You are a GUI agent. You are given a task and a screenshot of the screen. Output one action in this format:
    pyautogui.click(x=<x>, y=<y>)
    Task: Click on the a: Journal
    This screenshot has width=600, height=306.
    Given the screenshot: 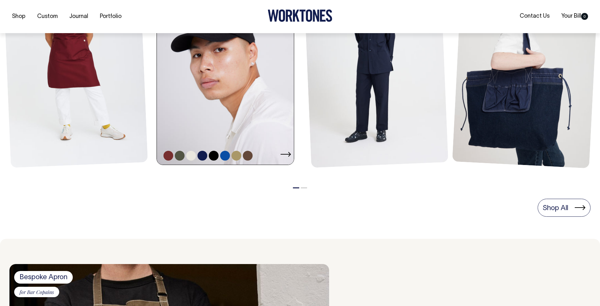 What is the action you would take?
    pyautogui.click(x=79, y=16)
    